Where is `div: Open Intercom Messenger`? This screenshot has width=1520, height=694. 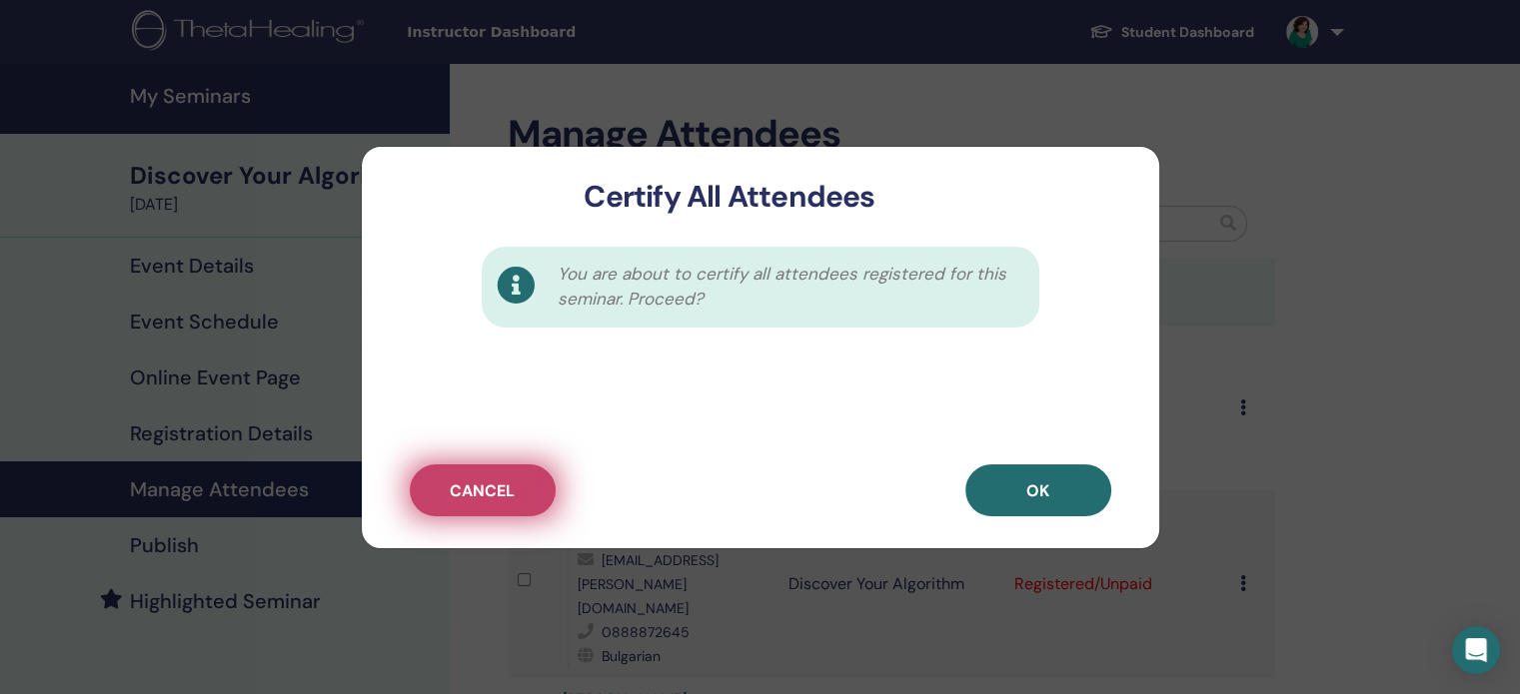 div: Open Intercom Messenger is located at coordinates (1476, 650).